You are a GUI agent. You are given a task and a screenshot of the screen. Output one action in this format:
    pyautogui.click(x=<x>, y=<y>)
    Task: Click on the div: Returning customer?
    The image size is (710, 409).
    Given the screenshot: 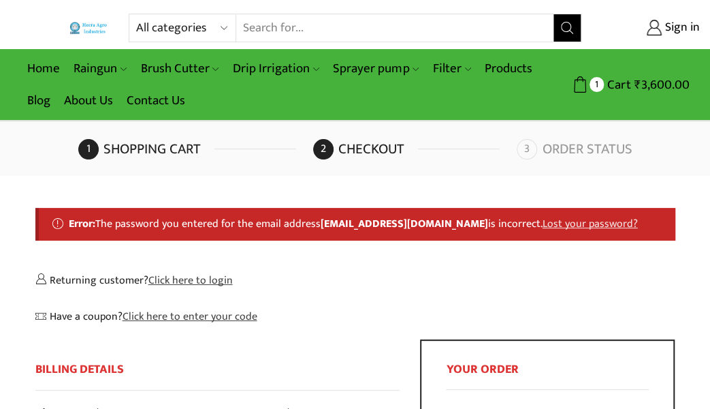 What is the action you would take?
    pyautogui.click(x=356, y=279)
    